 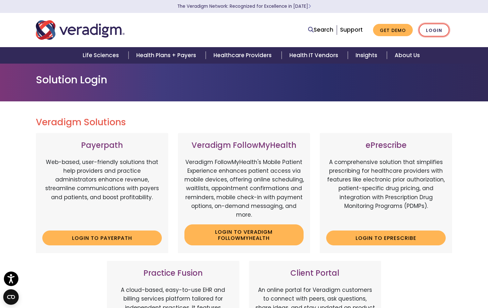 I want to click on p: Veradigm FollowMyHealth's Mobile Patient Experience enhances patient access via mobile devices, o..., so click(x=244, y=188).